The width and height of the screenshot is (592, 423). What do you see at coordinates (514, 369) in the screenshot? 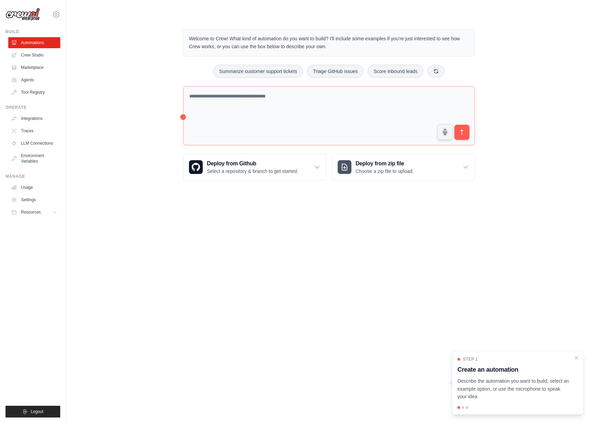
I see `h3: Create an automation` at bounding box center [514, 369].